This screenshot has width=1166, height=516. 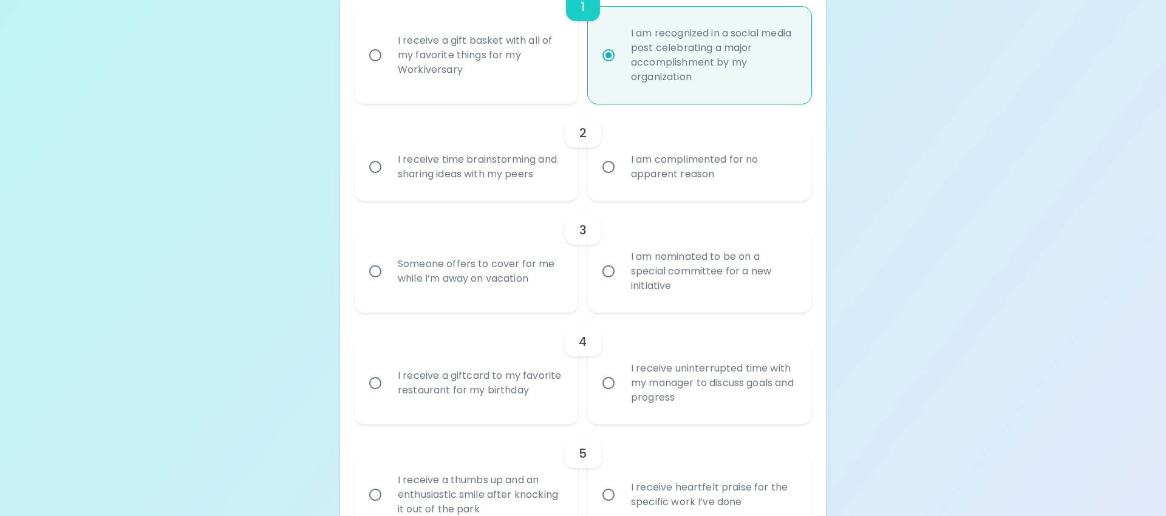 I want to click on div: I am nominated to be on a special committee for a new initiative, so click(x=713, y=272).